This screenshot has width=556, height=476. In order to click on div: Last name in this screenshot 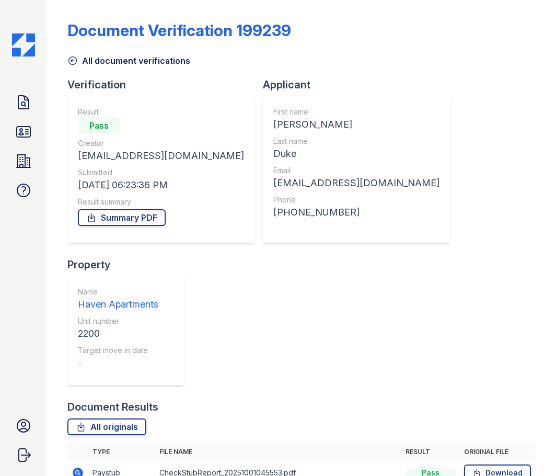, I will do `click(357, 141)`.